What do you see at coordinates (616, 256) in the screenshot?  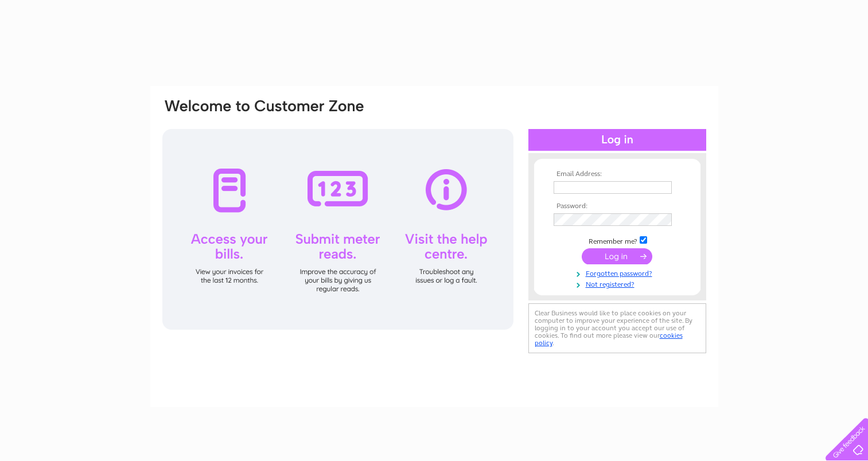 I see `input: Submit` at bounding box center [616, 256].